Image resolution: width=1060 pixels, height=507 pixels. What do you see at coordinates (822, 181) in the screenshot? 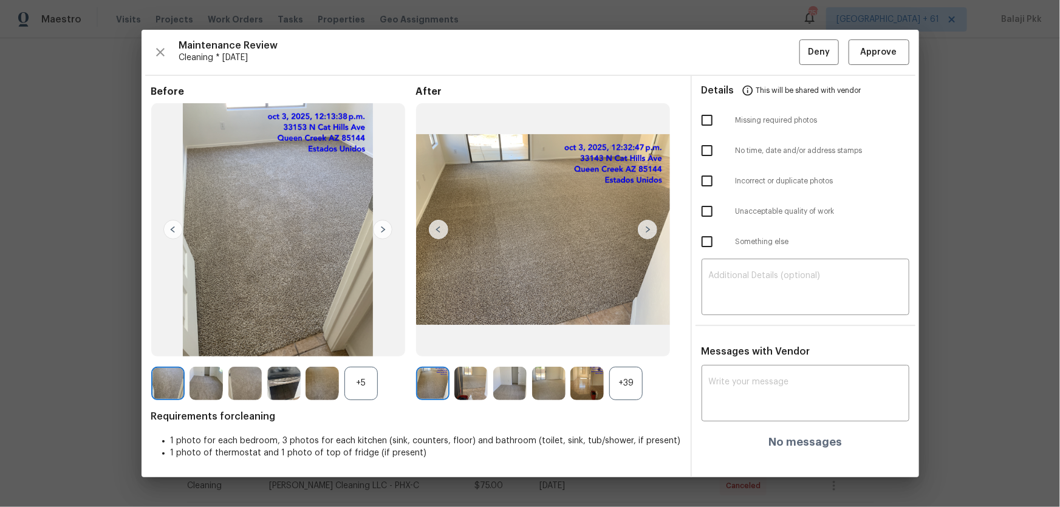
I see `span: Incorrect or duplicate photos` at bounding box center [822, 181].